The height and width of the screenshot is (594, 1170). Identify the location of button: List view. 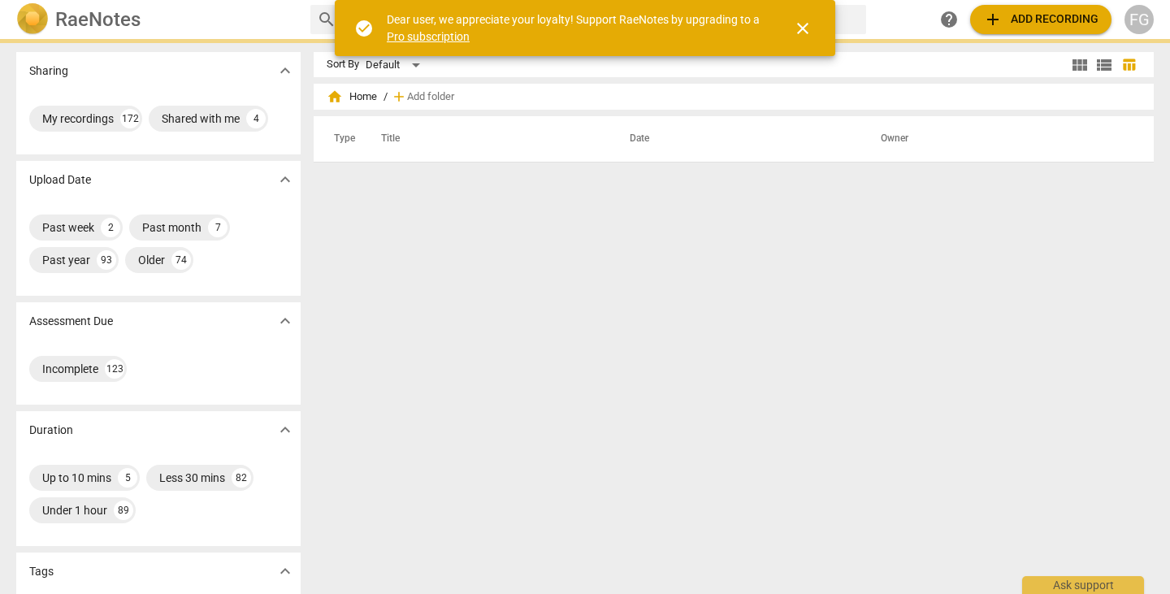
(1104, 65).